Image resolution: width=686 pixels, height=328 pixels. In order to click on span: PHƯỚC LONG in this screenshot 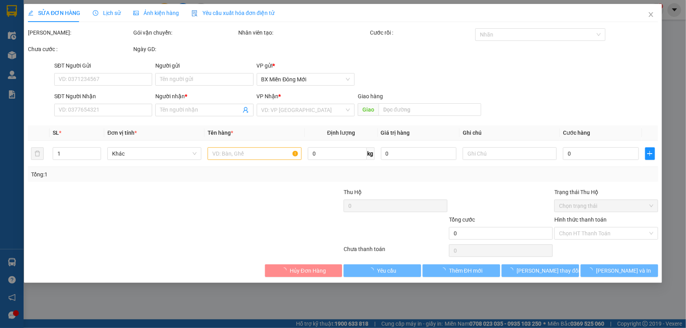, I will do `click(79, 60)`.